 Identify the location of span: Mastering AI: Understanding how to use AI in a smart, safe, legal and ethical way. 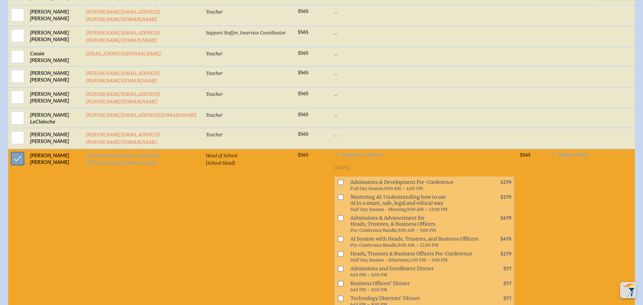
(416, 203).